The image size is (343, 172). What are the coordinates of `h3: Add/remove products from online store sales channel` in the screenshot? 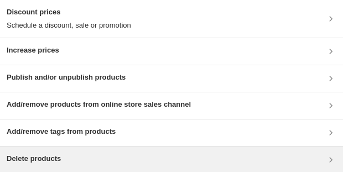 It's located at (98, 104).